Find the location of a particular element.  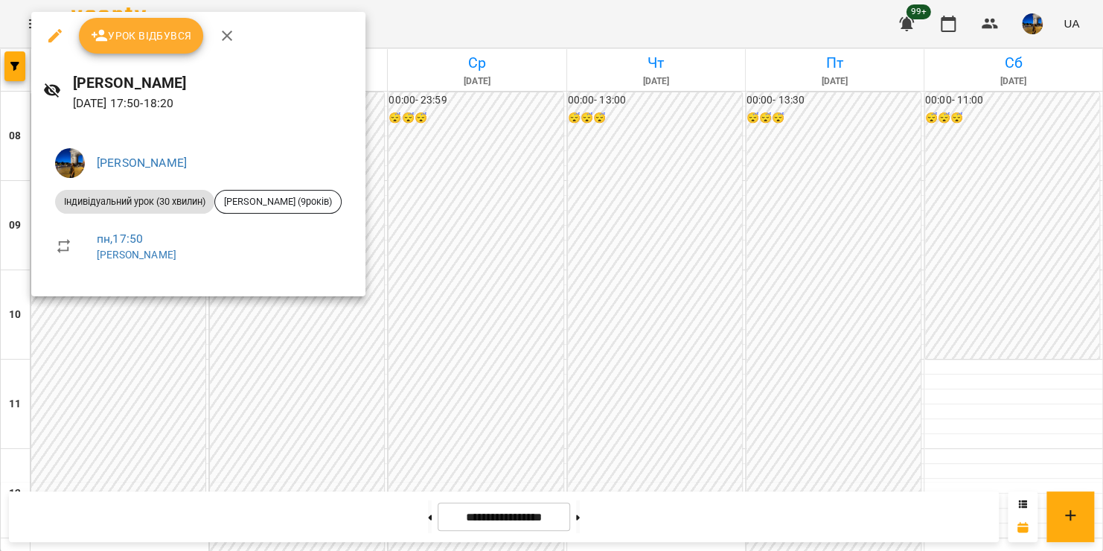

a: пн , 17:50 is located at coordinates (120, 238).